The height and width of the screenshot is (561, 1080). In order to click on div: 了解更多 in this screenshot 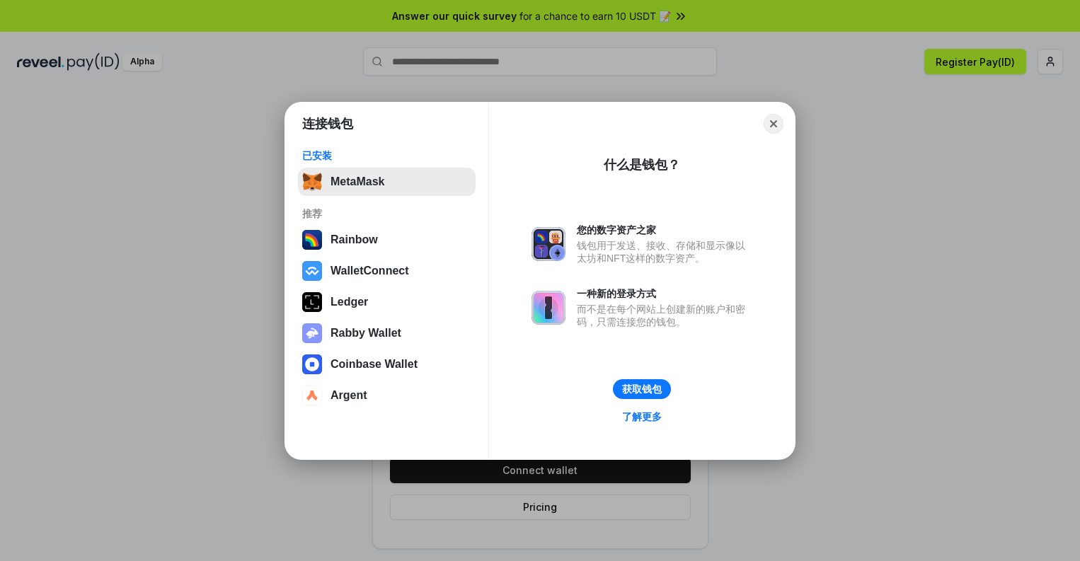, I will do `click(642, 417)`.